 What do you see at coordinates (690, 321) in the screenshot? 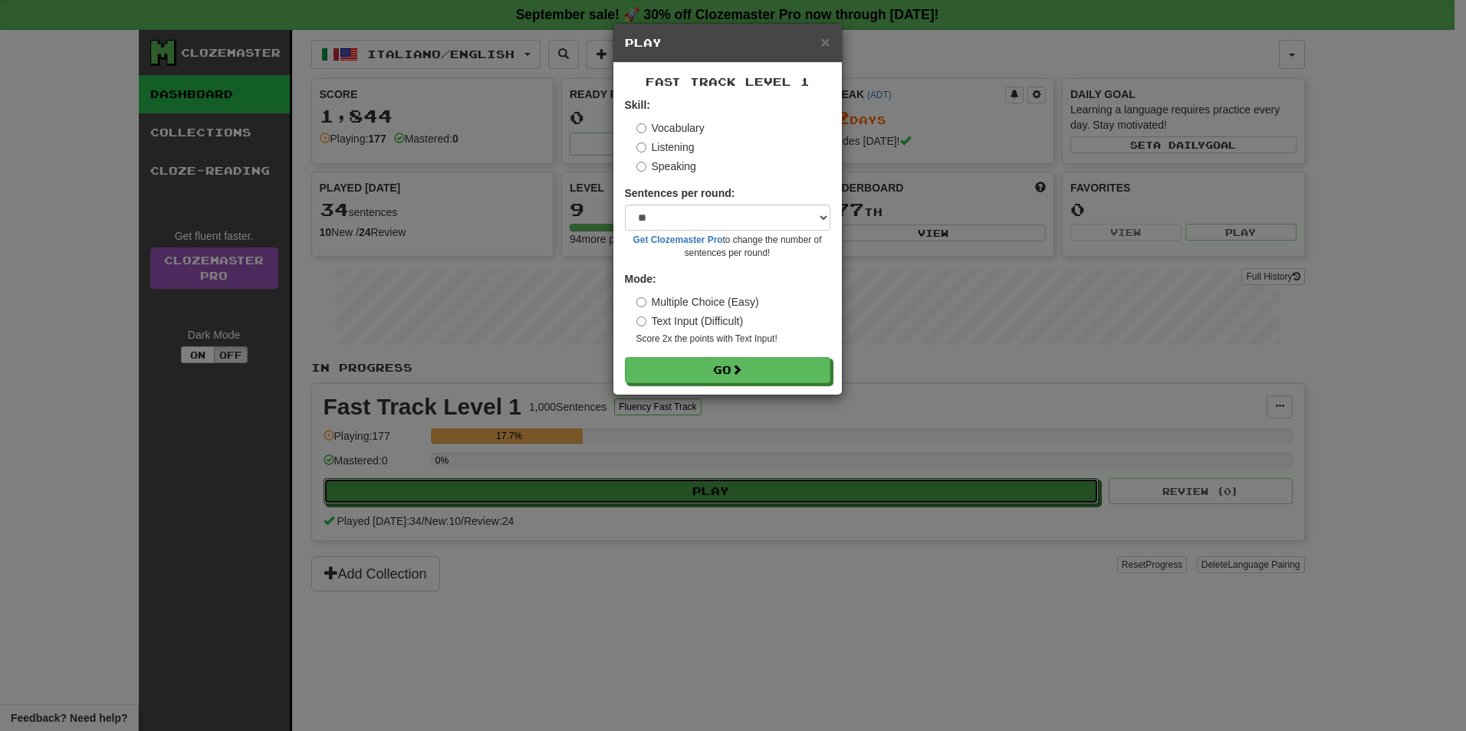
I see `label: Text Input (Difficult)` at bounding box center [690, 321].